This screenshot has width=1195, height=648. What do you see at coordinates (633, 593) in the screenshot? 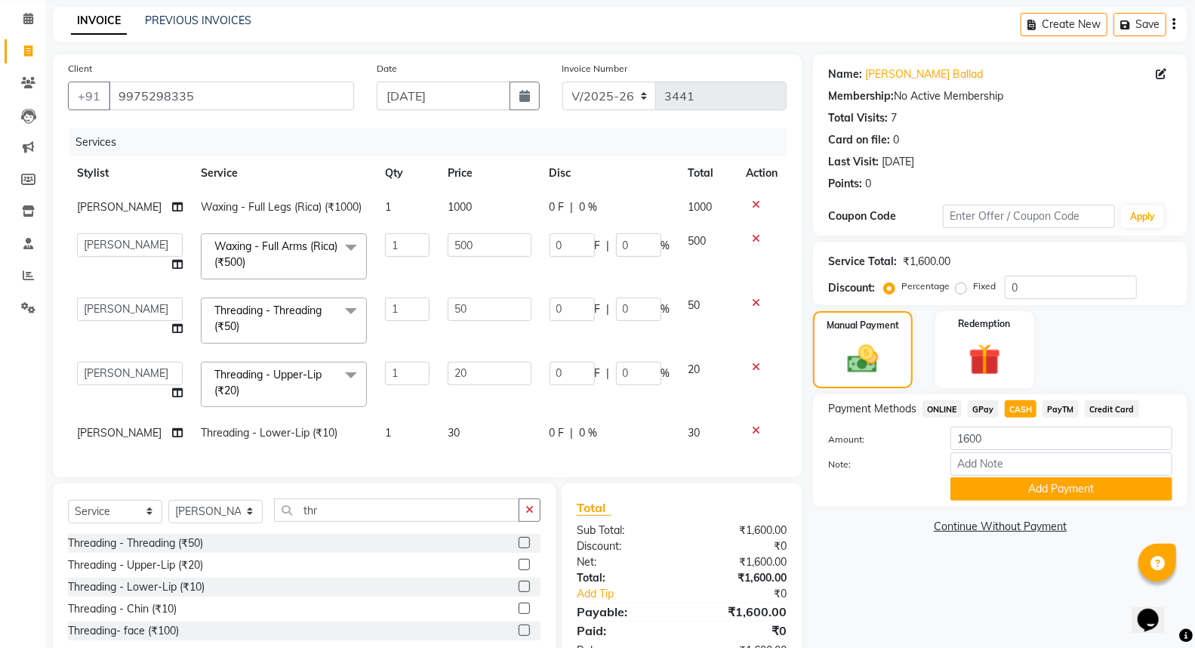
I see `a: Add Tip` at bounding box center [633, 593].